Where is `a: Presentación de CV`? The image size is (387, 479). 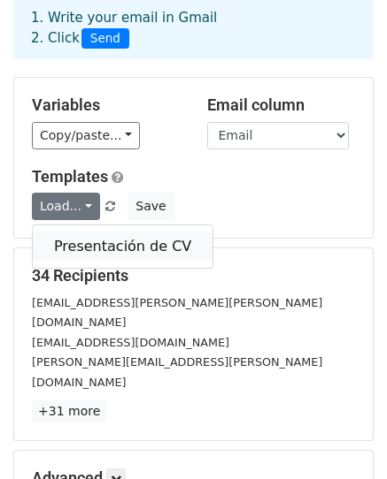
a: Presentación de CV is located at coordinates (122, 247).